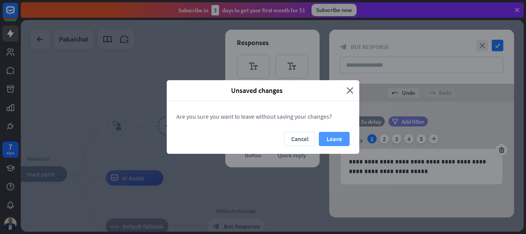 The image size is (526, 234). What do you see at coordinates (254, 116) in the screenshot?
I see `span: Are you sure you want to leave without saving your changes?` at bounding box center [254, 116].